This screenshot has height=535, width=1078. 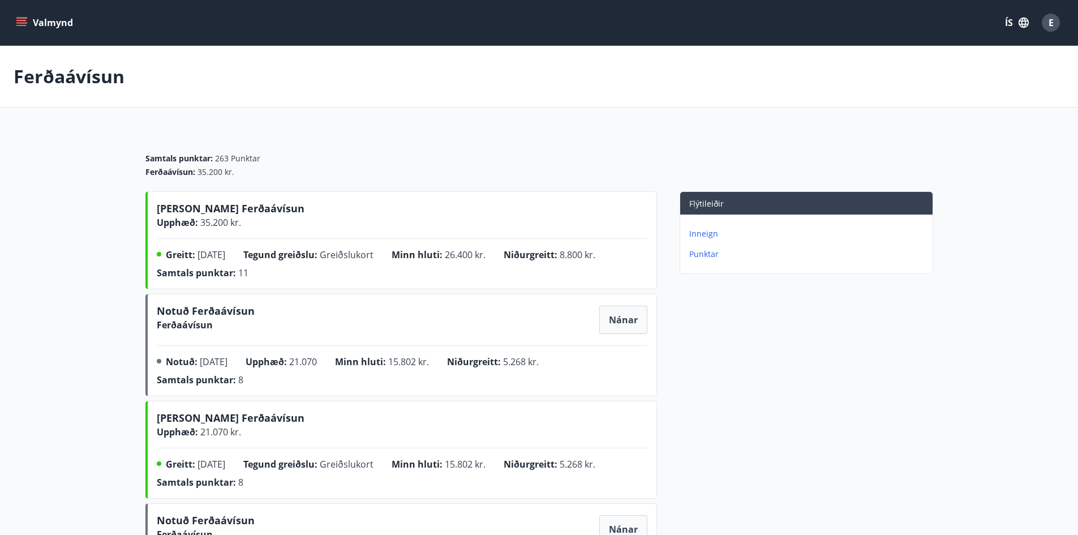 What do you see at coordinates (238, 158) in the screenshot?
I see `span: 263 Punktar` at bounding box center [238, 158].